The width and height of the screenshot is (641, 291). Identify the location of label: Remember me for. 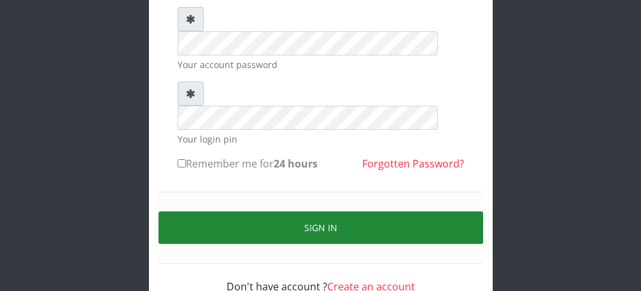
(248, 164).